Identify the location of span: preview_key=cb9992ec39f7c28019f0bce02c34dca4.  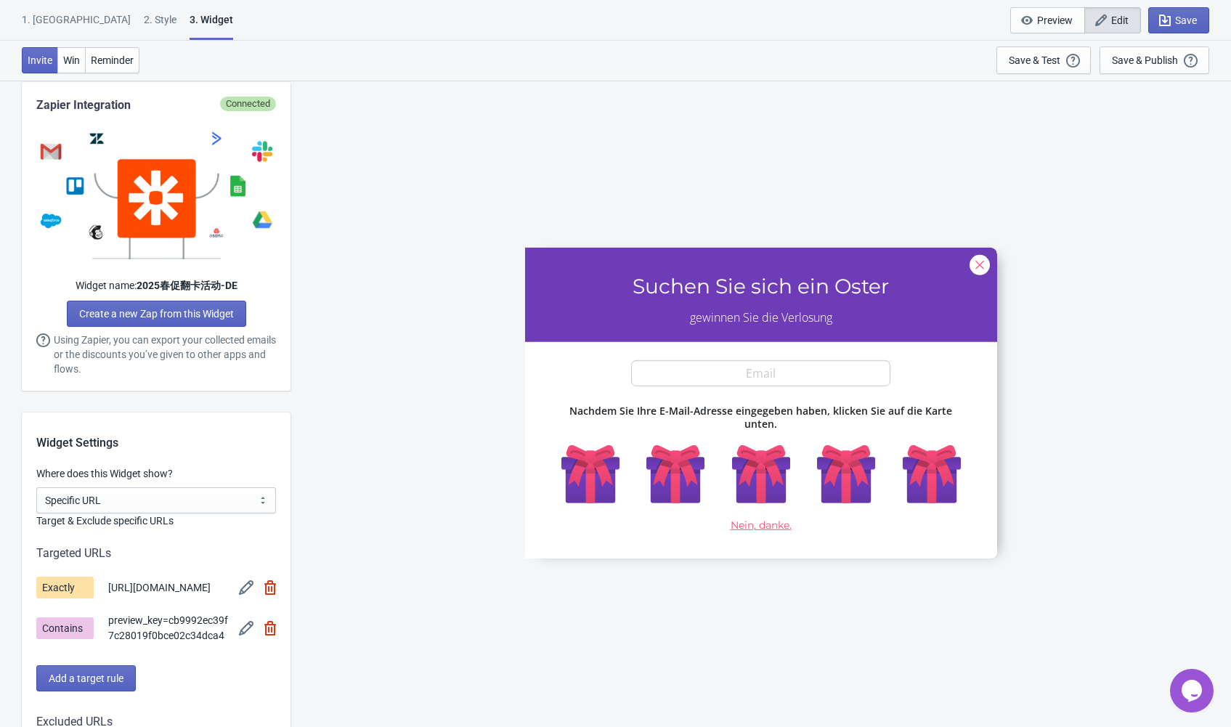
(170, 628).